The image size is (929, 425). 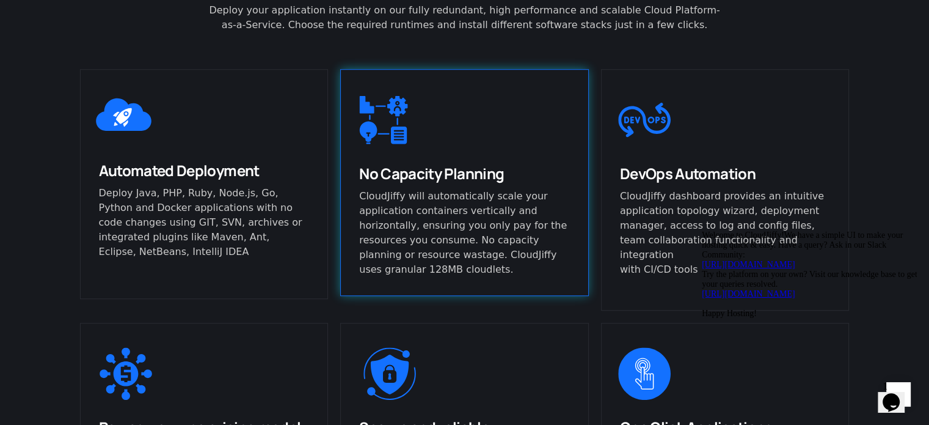 What do you see at coordinates (465, 18) in the screenshot?
I see `div: Deploy your application instantly on our fully redundant, high performance and scalable Cloud Pla...` at bounding box center [465, 18].